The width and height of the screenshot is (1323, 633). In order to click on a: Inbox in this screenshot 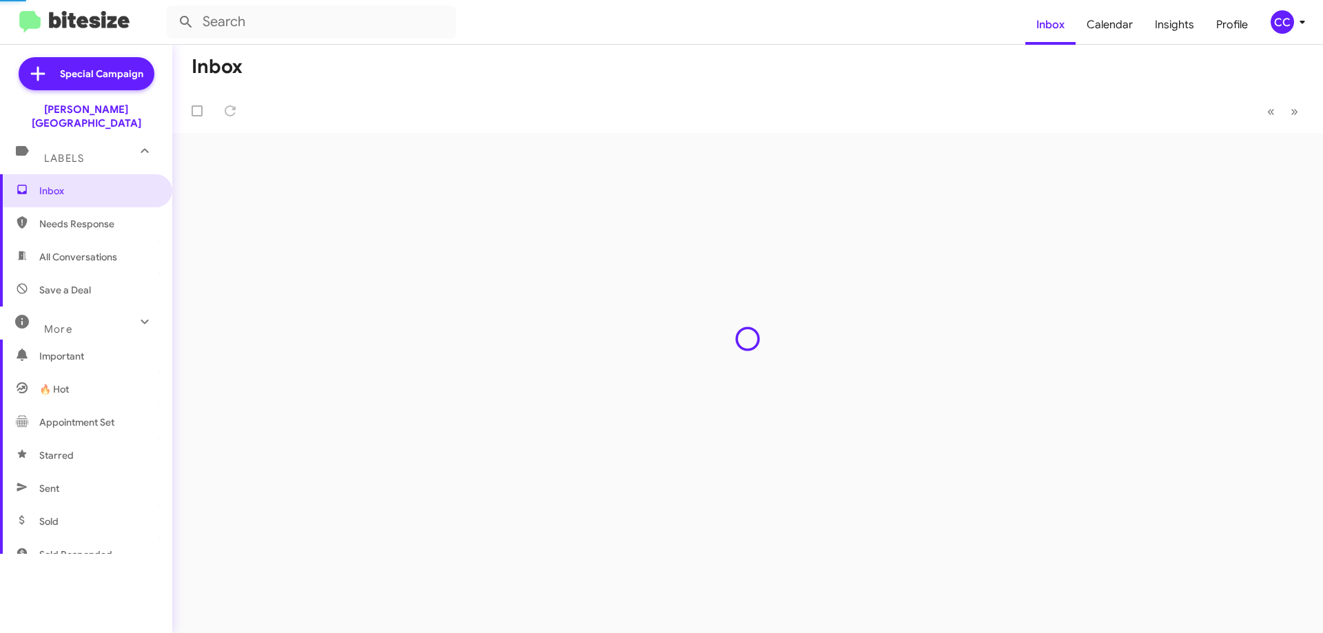, I will do `click(1050, 25)`.